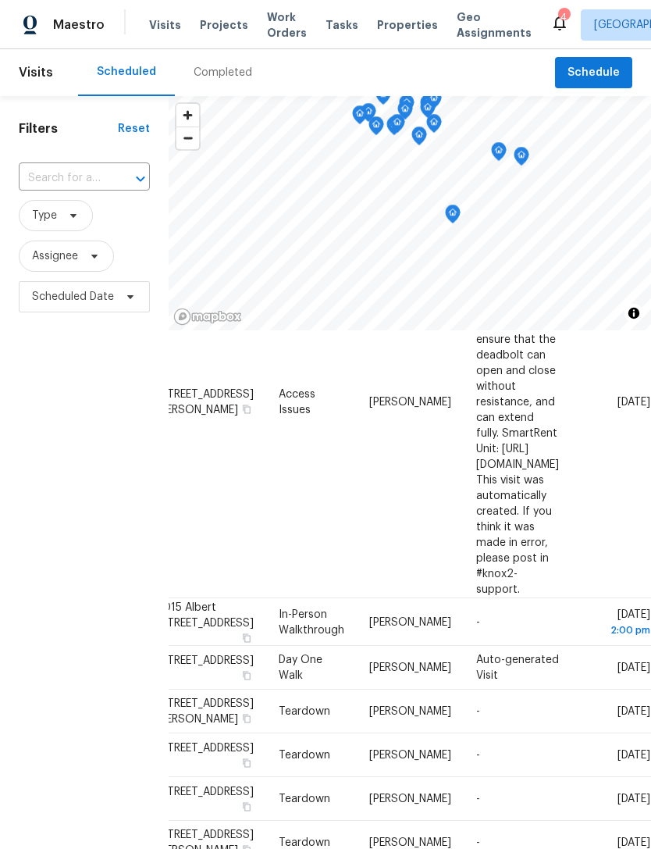 This screenshot has width=651, height=849. I want to click on div: 4, so click(564, 17).